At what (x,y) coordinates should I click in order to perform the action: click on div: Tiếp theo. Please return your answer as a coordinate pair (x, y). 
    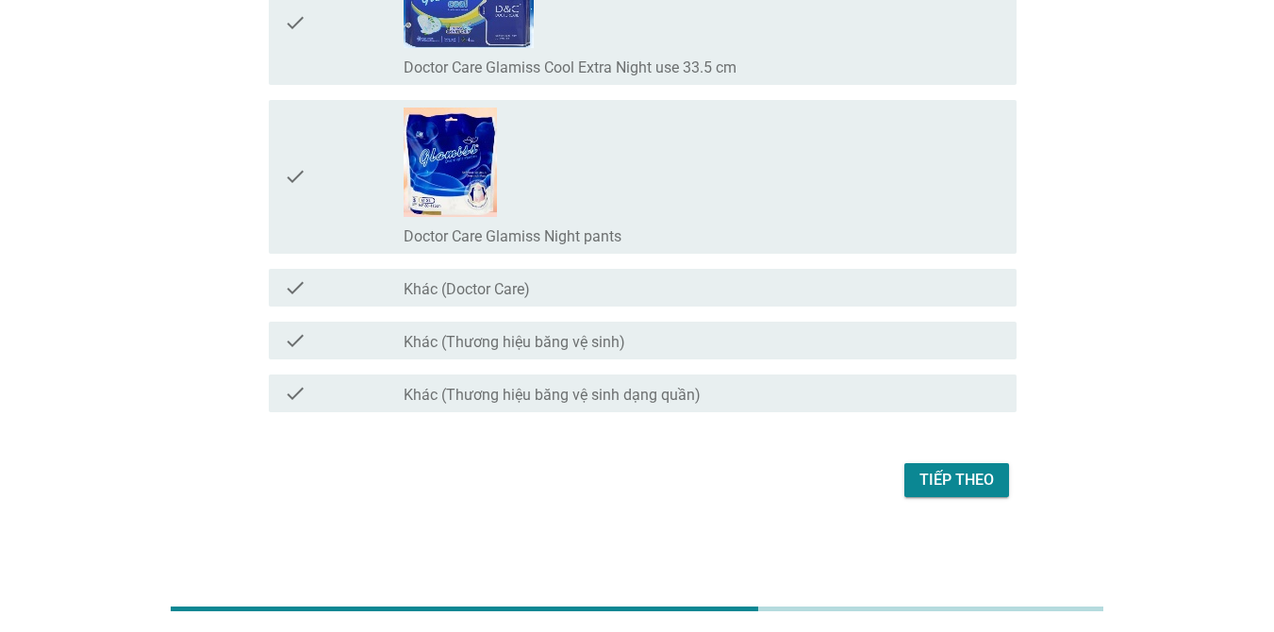
    Looking at the image, I should click on (956, 480).